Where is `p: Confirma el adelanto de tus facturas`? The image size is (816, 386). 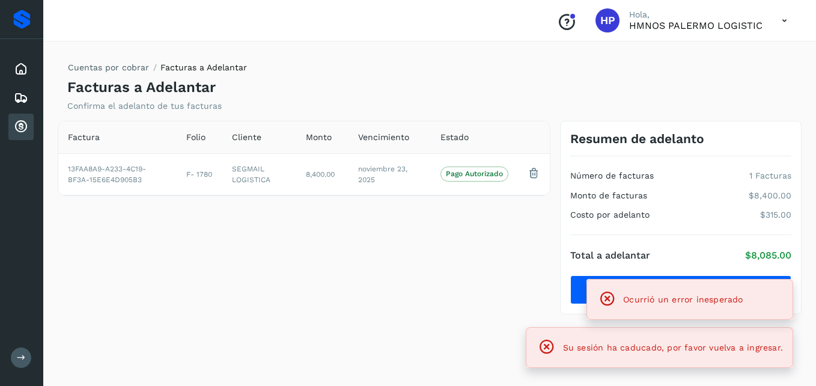 p: Confirma el adelanto de tus facturas is located at coordinates (144, 106).